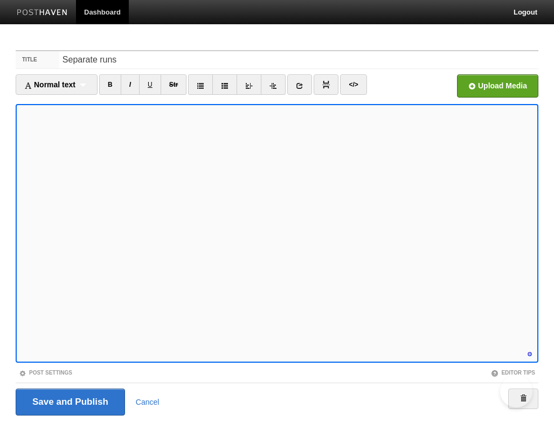 The height and width of the screenshot is (429, 554). I want to click on a: Post Settings, so click(45, 372).